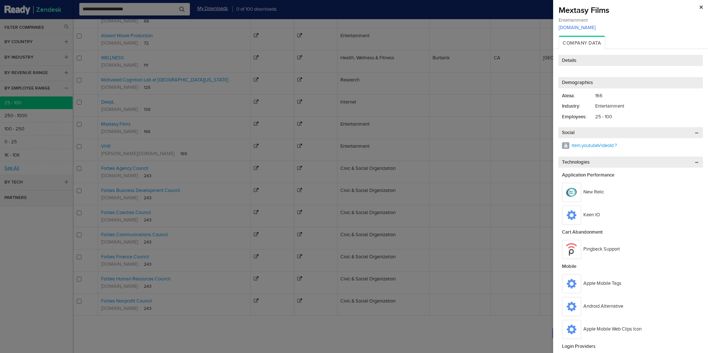 This screenshot has width=708, height=353. I want to click on span: Android Alternative, so click(603, 306).